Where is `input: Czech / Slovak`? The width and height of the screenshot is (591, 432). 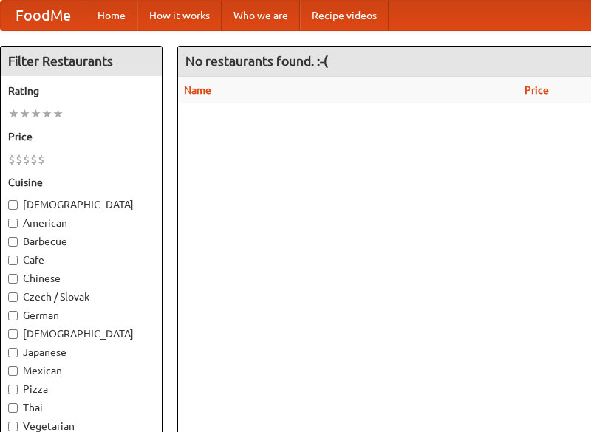 input: Czech / Slovak is located at coordinates (13, 297).